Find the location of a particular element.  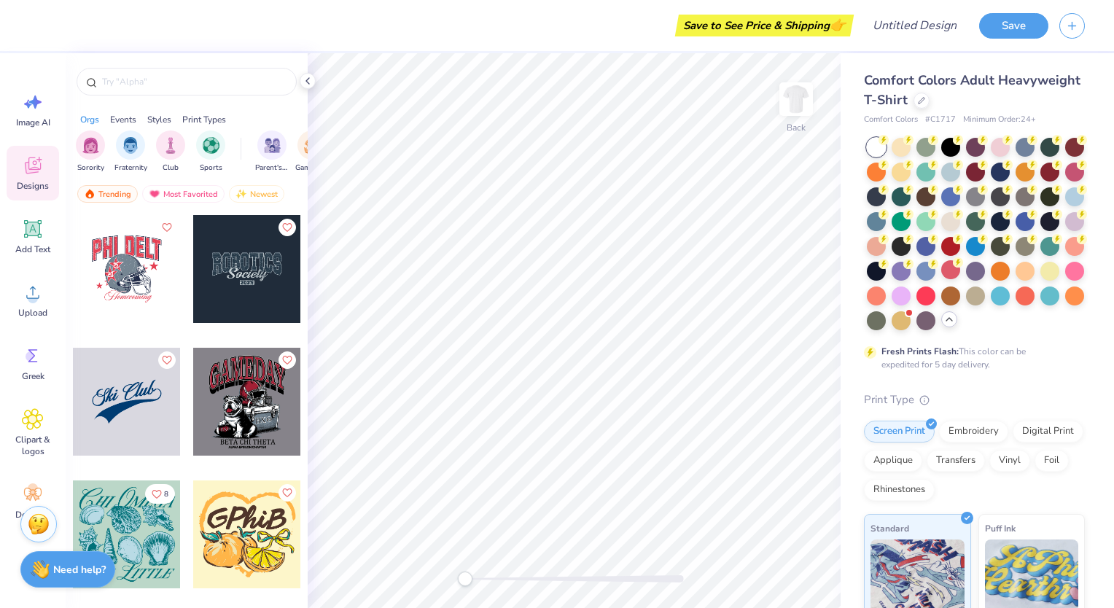

div: Newest is located at coordinates (257, 194).